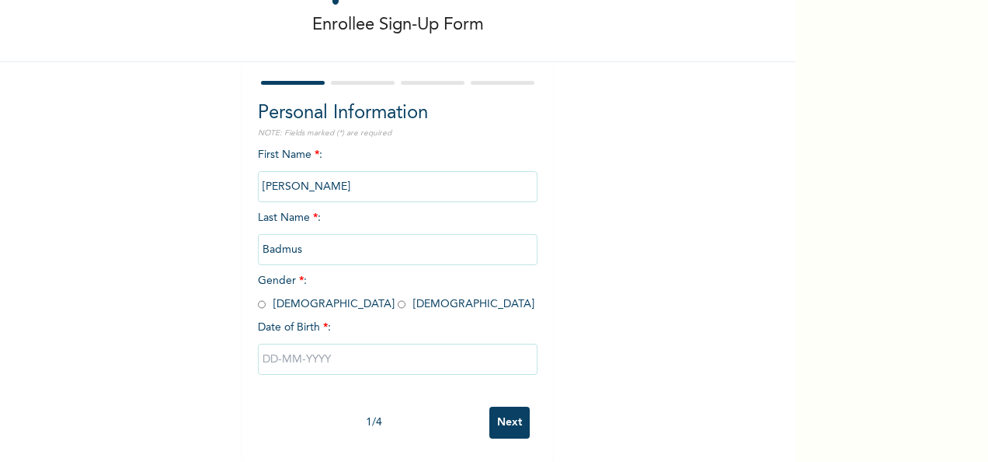 The image size is (988, 462). I want to click on input: DD-MM-YYYY, so click(398, 359).